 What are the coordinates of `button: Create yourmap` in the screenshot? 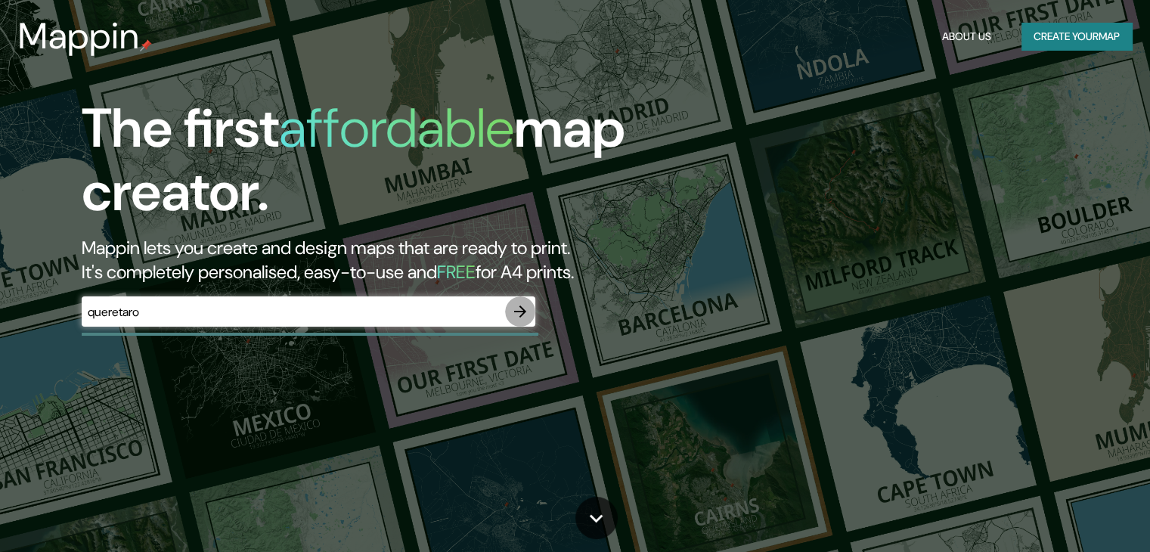 It's located at (1077, 36).